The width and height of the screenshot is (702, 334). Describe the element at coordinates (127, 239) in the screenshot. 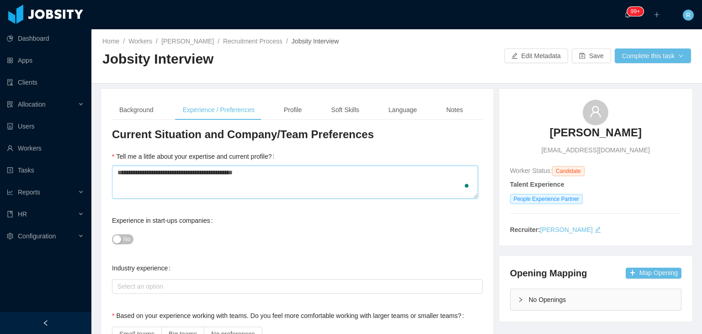

I see `span: No` at that location.